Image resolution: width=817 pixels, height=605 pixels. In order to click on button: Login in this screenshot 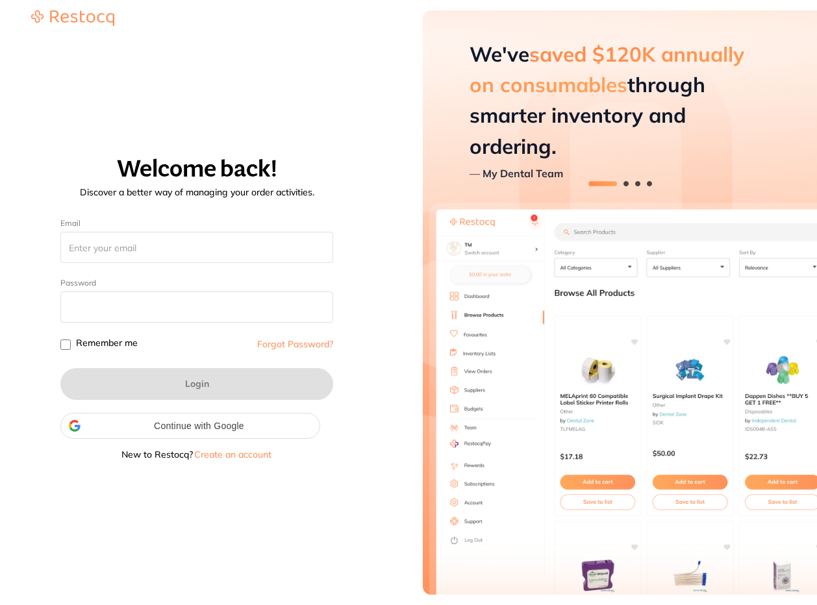, I will do `click(197, 384)`.